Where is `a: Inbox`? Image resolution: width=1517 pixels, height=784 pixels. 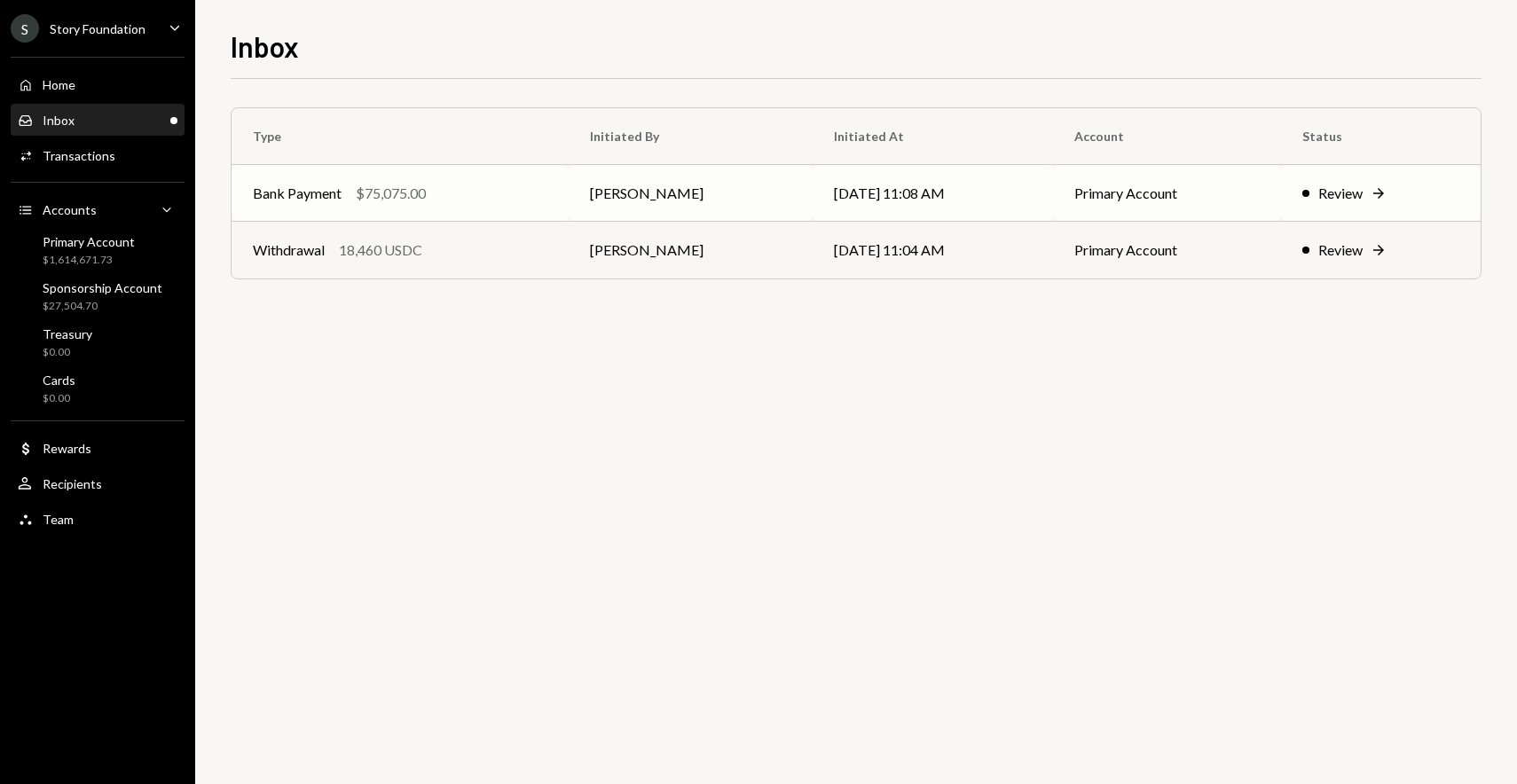 a: Inbox is located at coordinates (97, 120).